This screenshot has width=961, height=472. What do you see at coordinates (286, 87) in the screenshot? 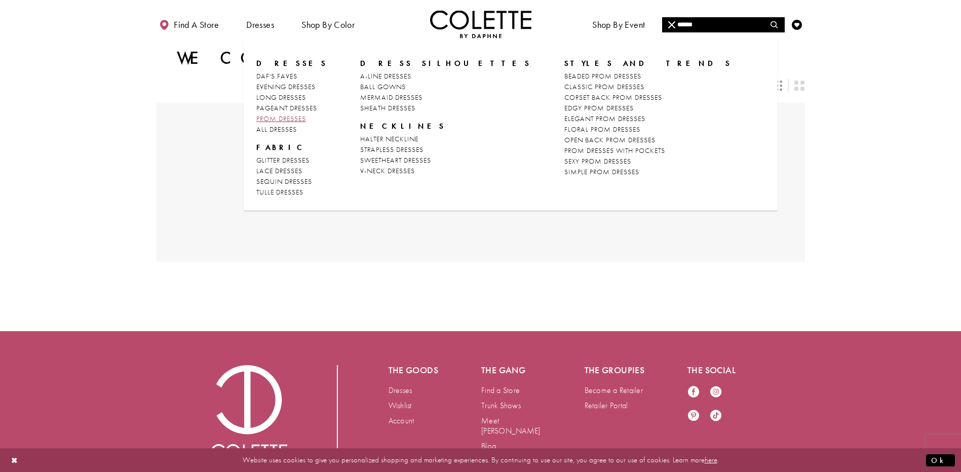
I see `span: EVENING DRESSES` at bounding box center [286, 87].